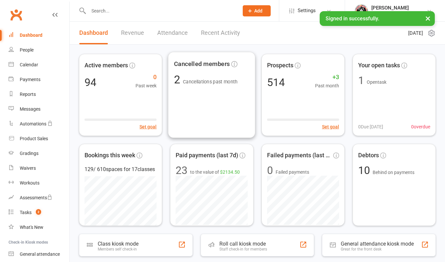 The width and height of the screenshot is (445, 262). Describe the element at coordinates (26, 213) in the screenshot. I see `div: Tasks` at that location.